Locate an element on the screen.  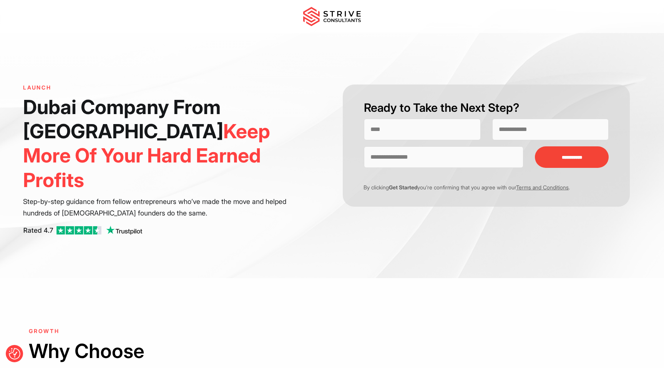
p: Step-by-step guidance from fellow entrepreneurs who’ve made the move and helped hundreds of [DEMO... is located at coordinates (156, 207).